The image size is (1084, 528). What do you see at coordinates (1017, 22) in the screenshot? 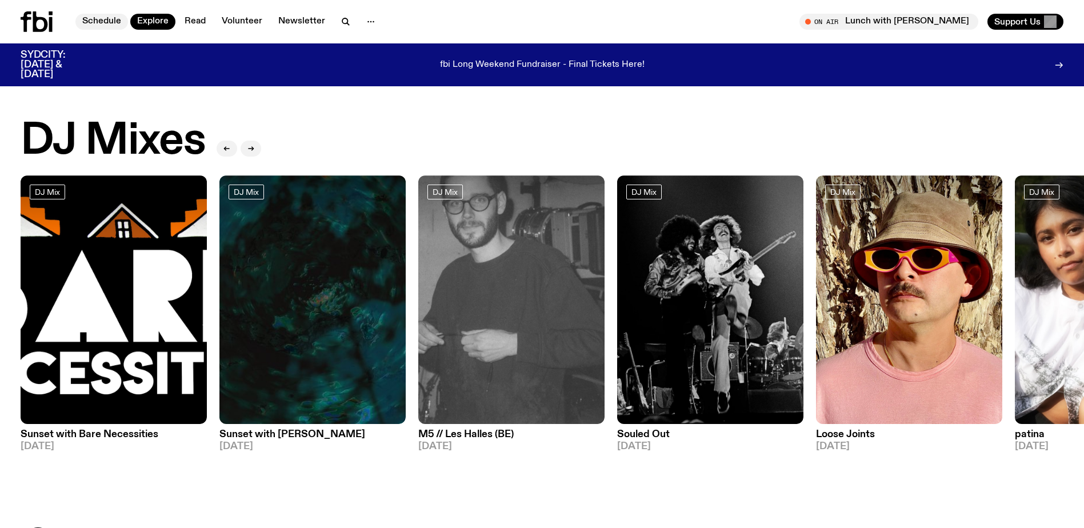
I see `span: Support Us` at bounding box center [1017, 22].